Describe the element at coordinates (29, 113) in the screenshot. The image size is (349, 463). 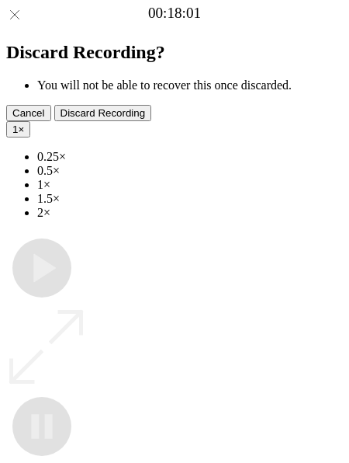
I see `button: Cancel` at that location.